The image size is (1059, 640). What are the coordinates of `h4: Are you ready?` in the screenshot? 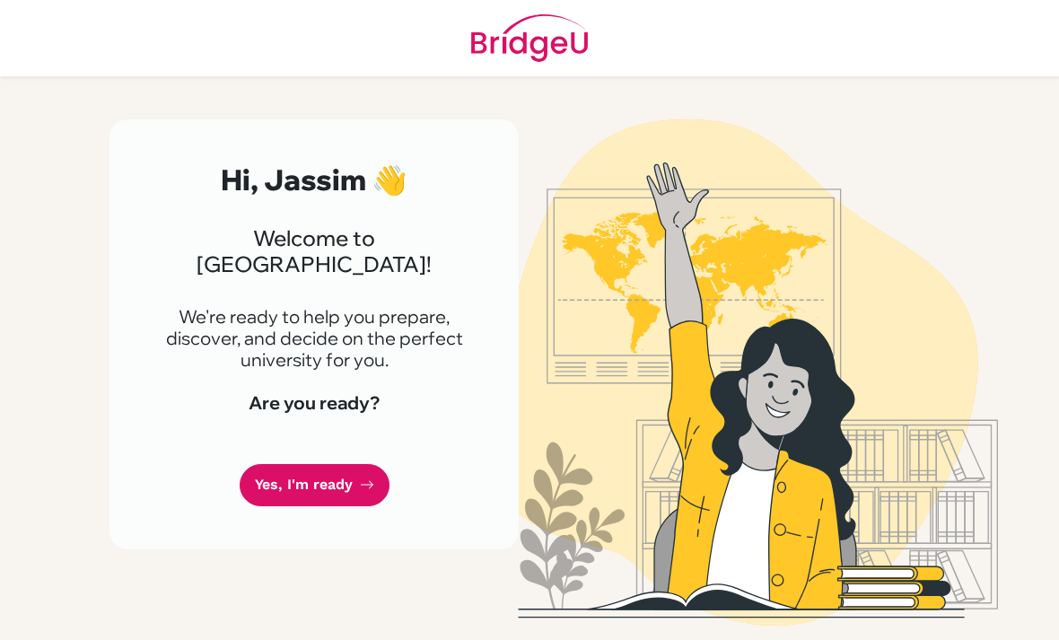 It's located at (314, 403).